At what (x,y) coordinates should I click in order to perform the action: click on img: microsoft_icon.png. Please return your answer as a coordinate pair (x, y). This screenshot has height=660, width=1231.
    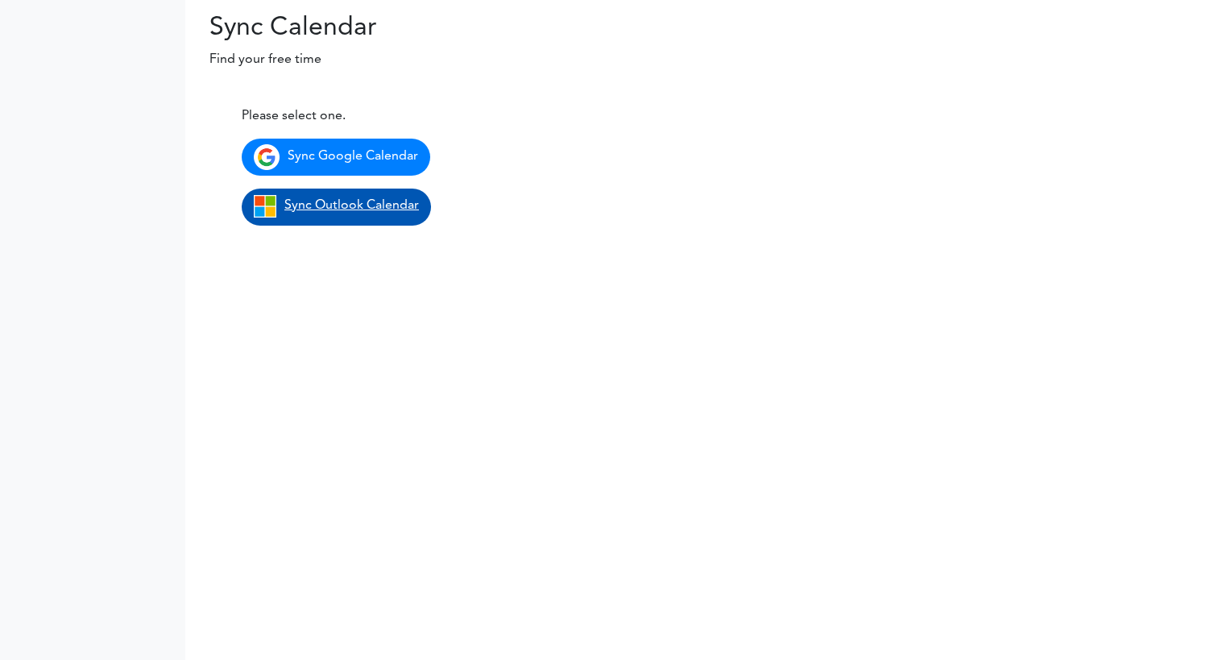
    Looking at the image, I should click on (265, 206).